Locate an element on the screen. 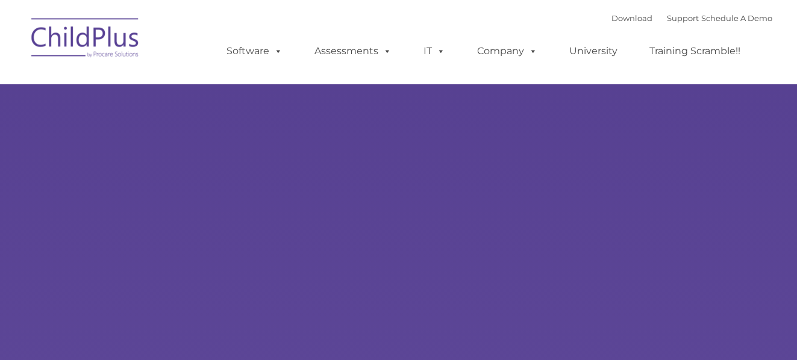 This screenshot has height=360, width=797. a: Company is located at coordinates (508, 51).